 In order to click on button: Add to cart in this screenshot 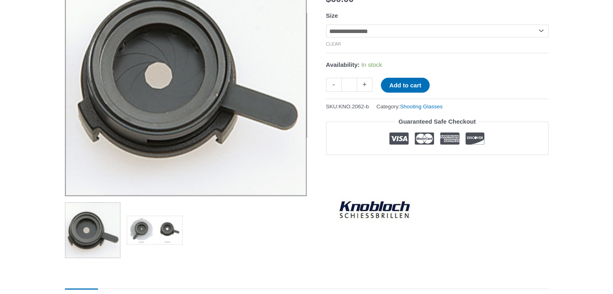, I will do `click(405, 85)`.